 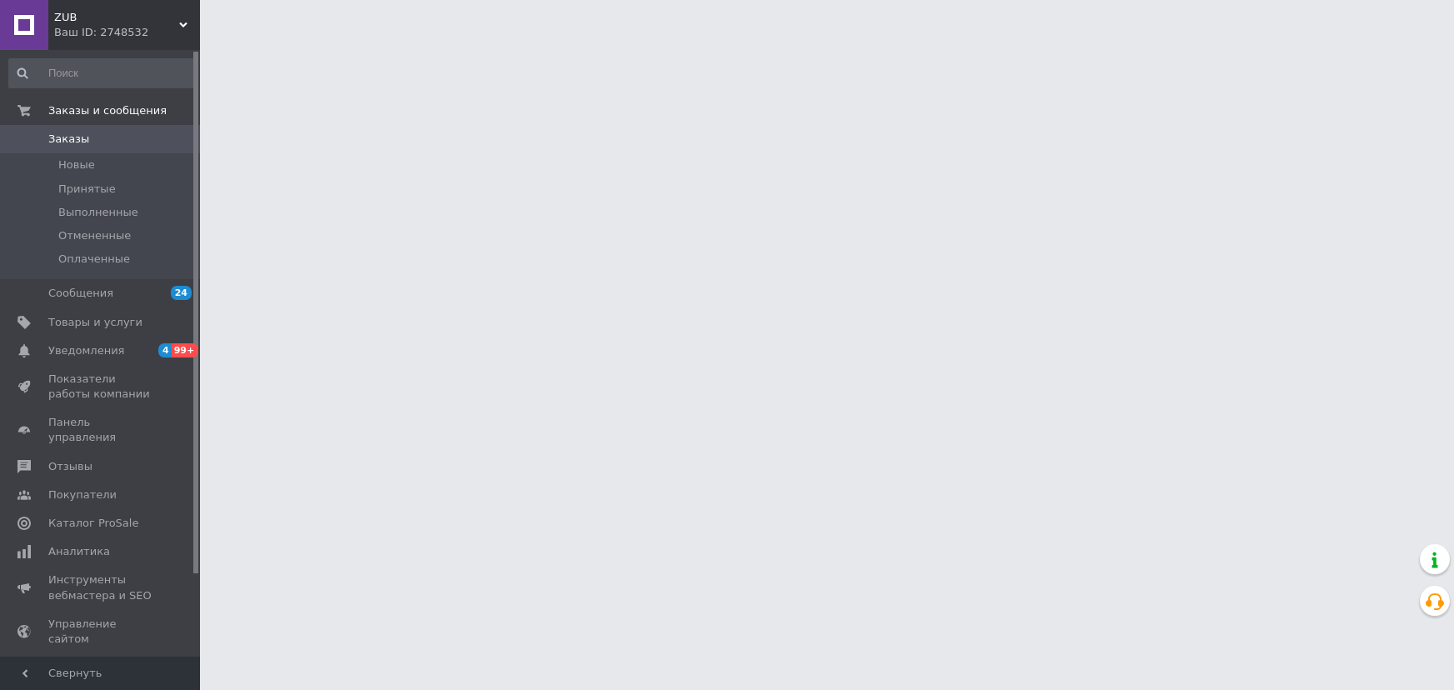 I want to click on span: Отзывы, so click(x=70, y=466).